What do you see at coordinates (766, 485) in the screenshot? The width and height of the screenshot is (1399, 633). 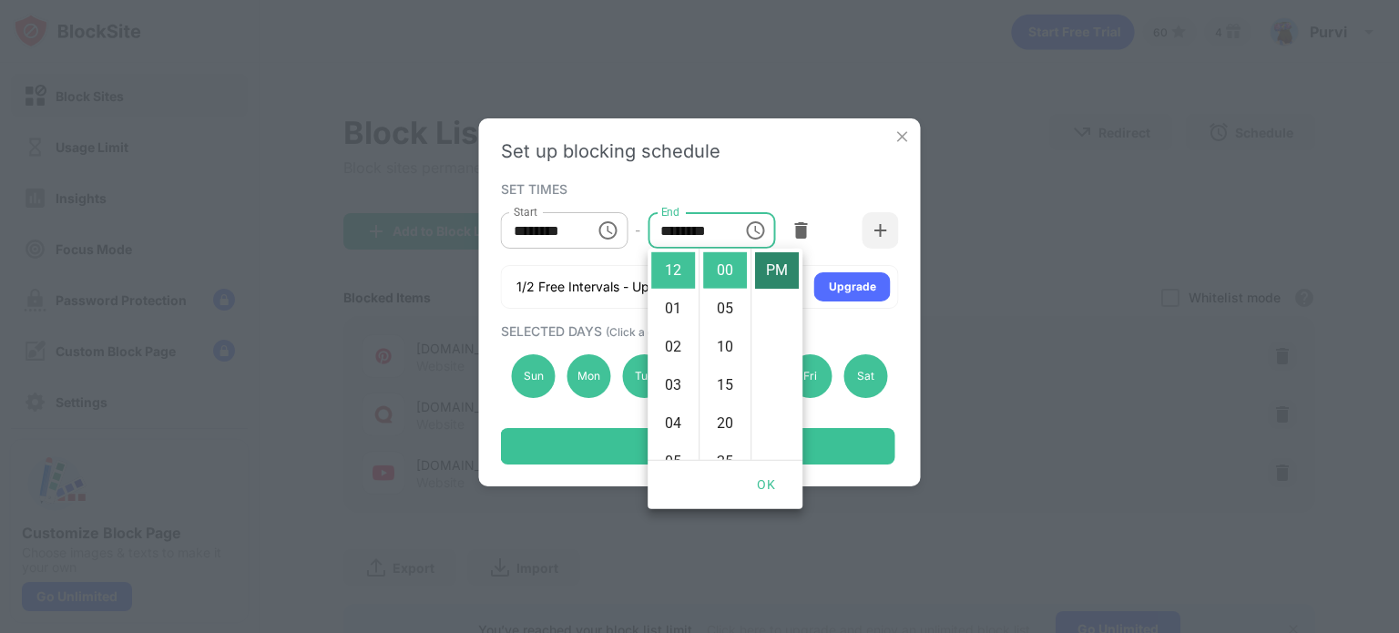 I see `button: OK` at bounding box center [766, 485].